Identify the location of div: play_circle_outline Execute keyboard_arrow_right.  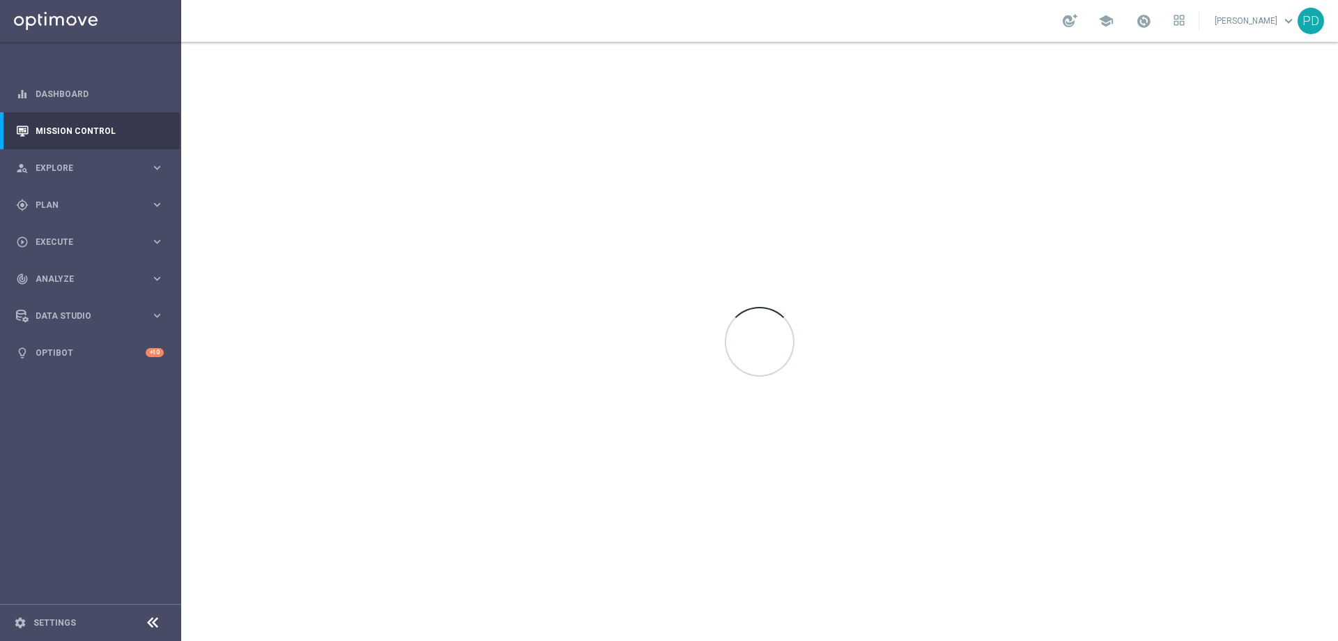
(90, 242).